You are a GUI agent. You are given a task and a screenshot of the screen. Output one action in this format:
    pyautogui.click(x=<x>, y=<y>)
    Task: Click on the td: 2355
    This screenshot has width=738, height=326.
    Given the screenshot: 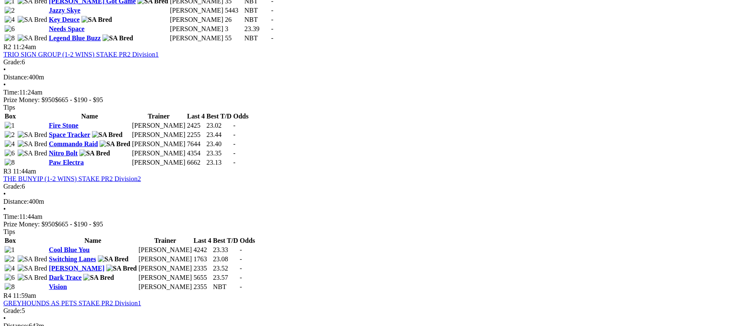 What is the action you would take?
    pyautogui.click(x=203, y=287)
    